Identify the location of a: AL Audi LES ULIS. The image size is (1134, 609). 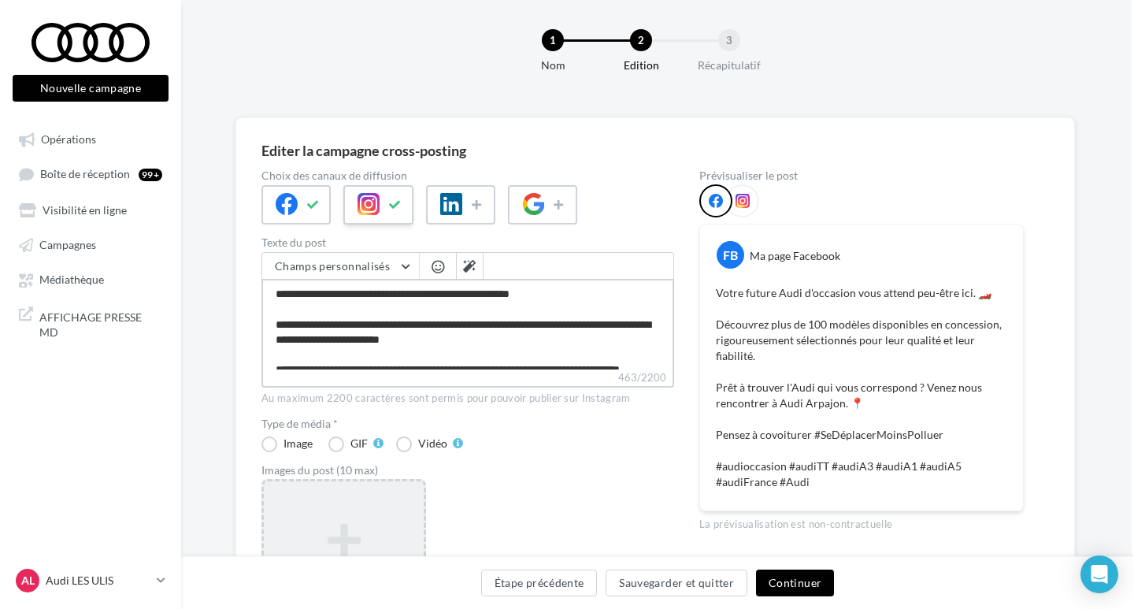
(91, 581).